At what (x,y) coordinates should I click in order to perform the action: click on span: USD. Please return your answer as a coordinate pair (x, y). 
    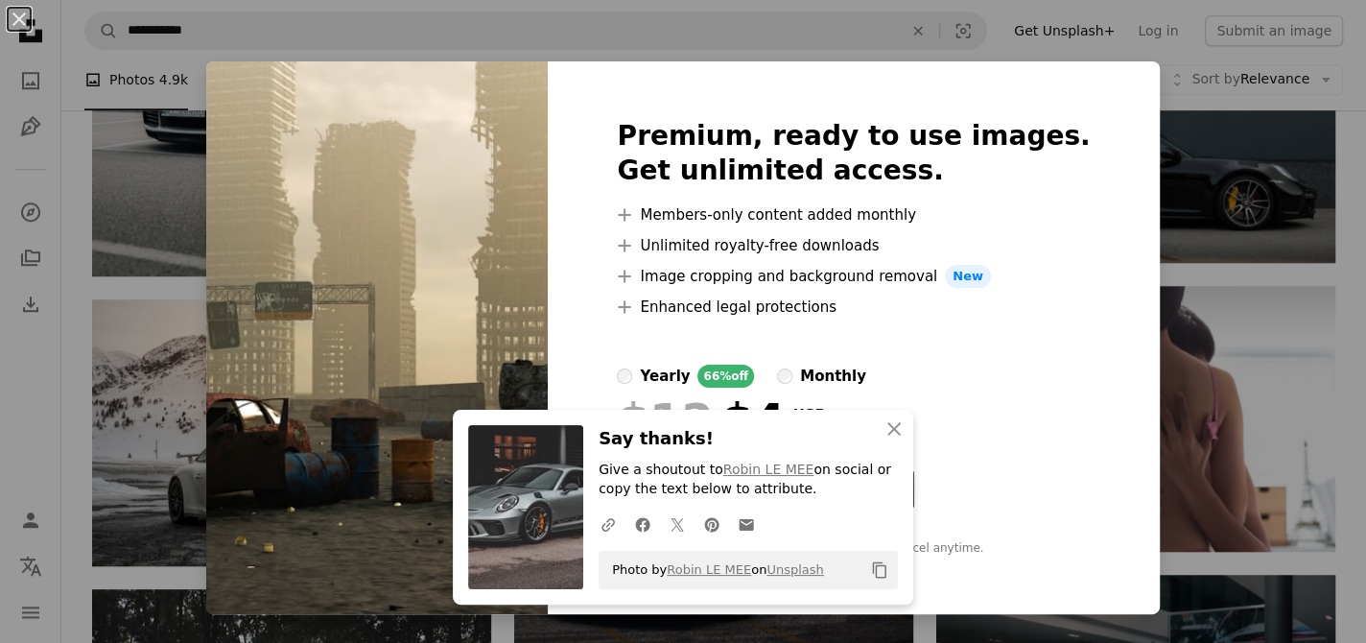
    Looking at the image, I should click on (838, 415).